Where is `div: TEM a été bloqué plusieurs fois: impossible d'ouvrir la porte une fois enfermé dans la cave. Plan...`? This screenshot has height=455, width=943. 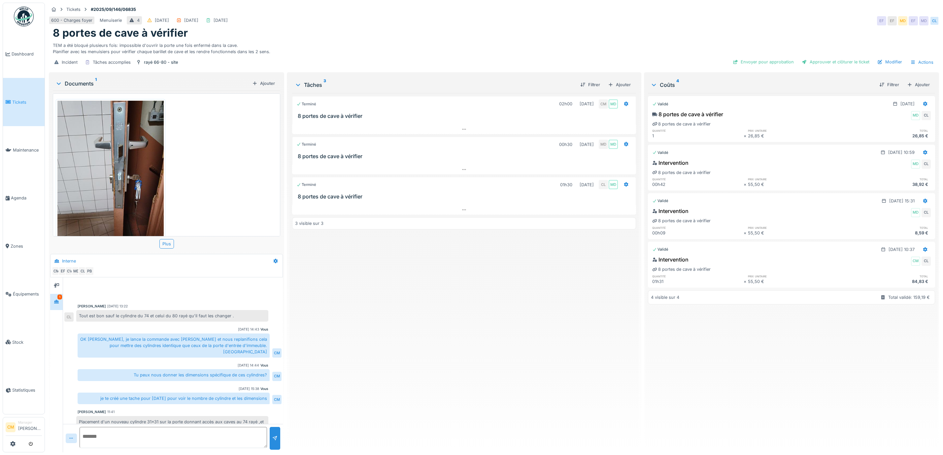
div: TEM a été bloqué plusieurs fois: impossible d'ouvrir la porte une fois enfermé dans la cave. Plan... is located at coordinates (494, 47).